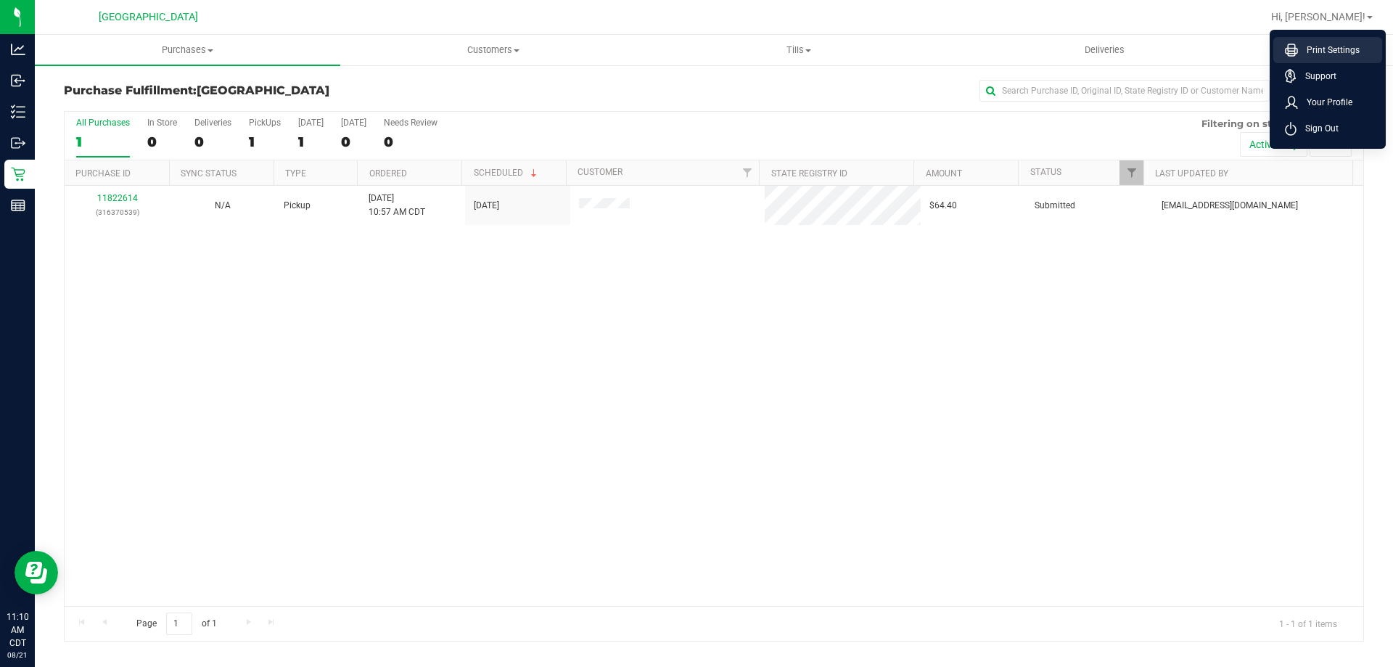 The image size is (1393, 667). Describe the element at coordinates (265, 123) in the screenshot. I see `div: PickUps` at that location.